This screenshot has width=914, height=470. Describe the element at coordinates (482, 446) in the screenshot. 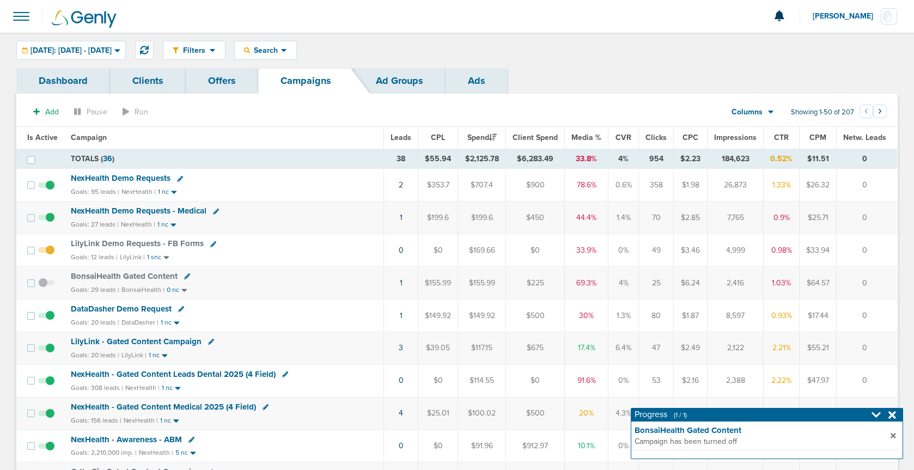

I see `td: $91.96` at that location.